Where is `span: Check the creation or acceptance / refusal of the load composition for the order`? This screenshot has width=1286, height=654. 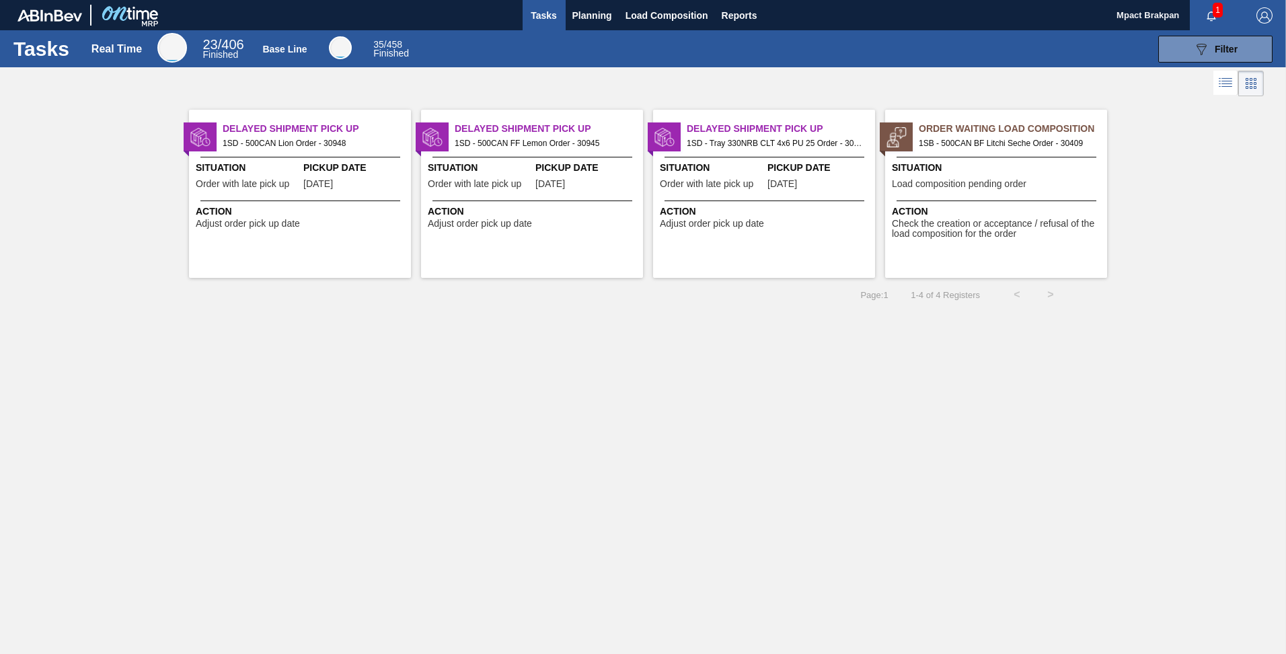 span: Check the creation or acceptance / refusal of the load composition for the order is located at coordinates (997, 229).